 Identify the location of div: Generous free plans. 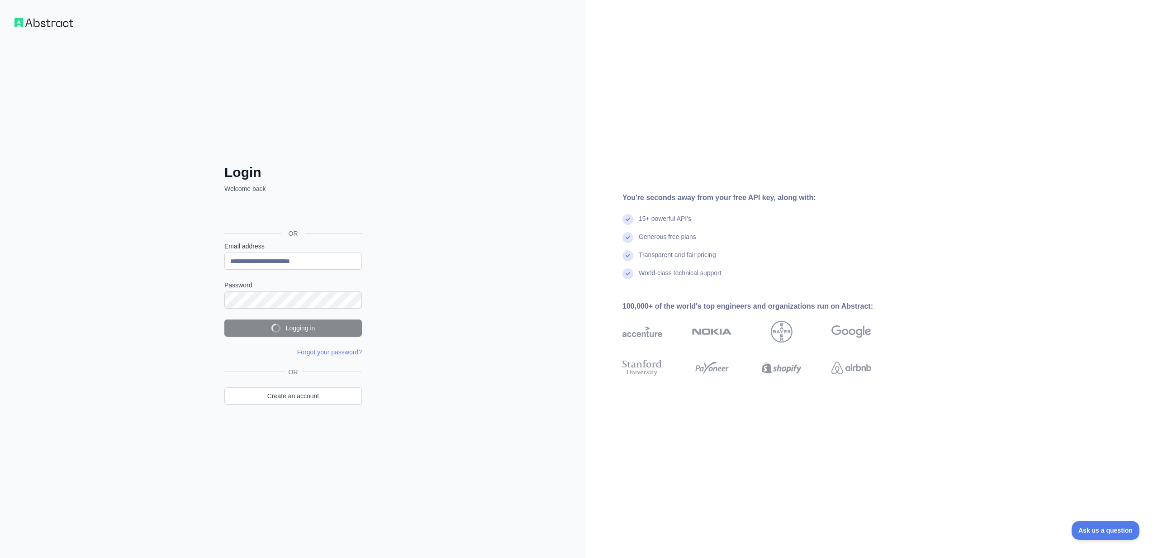
(667, 241).